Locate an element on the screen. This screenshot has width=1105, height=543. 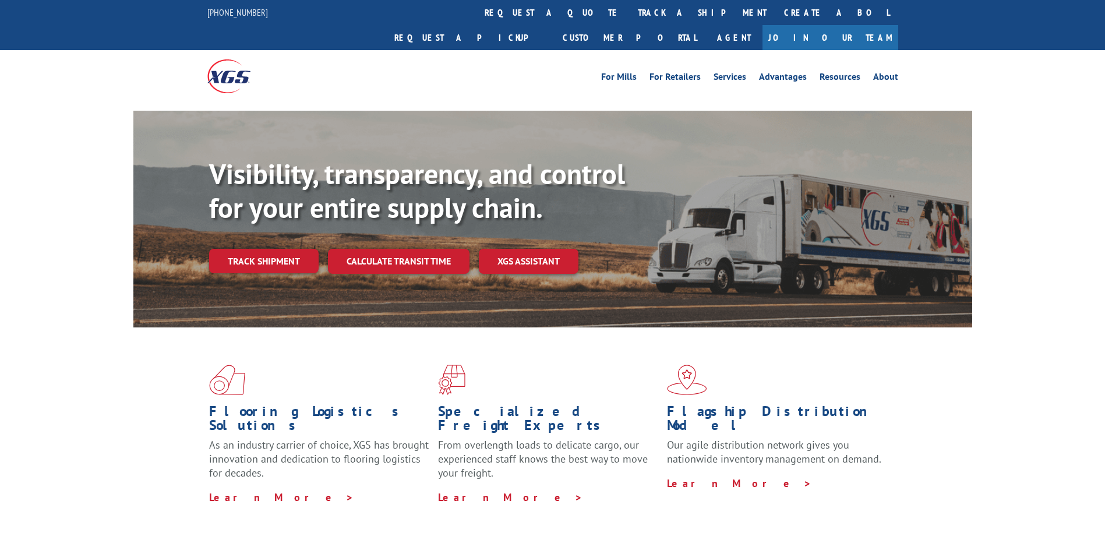
a: Customer Portal is located at coordinates (630, 37).